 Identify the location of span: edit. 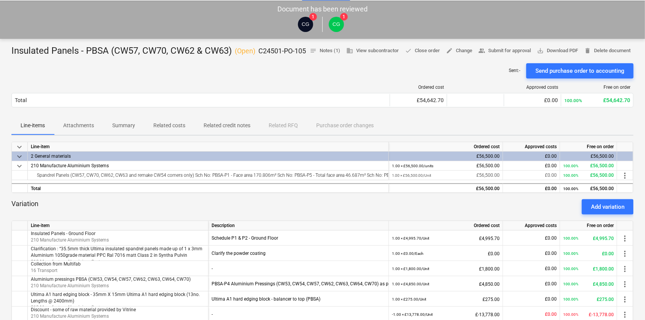
(449, 51).